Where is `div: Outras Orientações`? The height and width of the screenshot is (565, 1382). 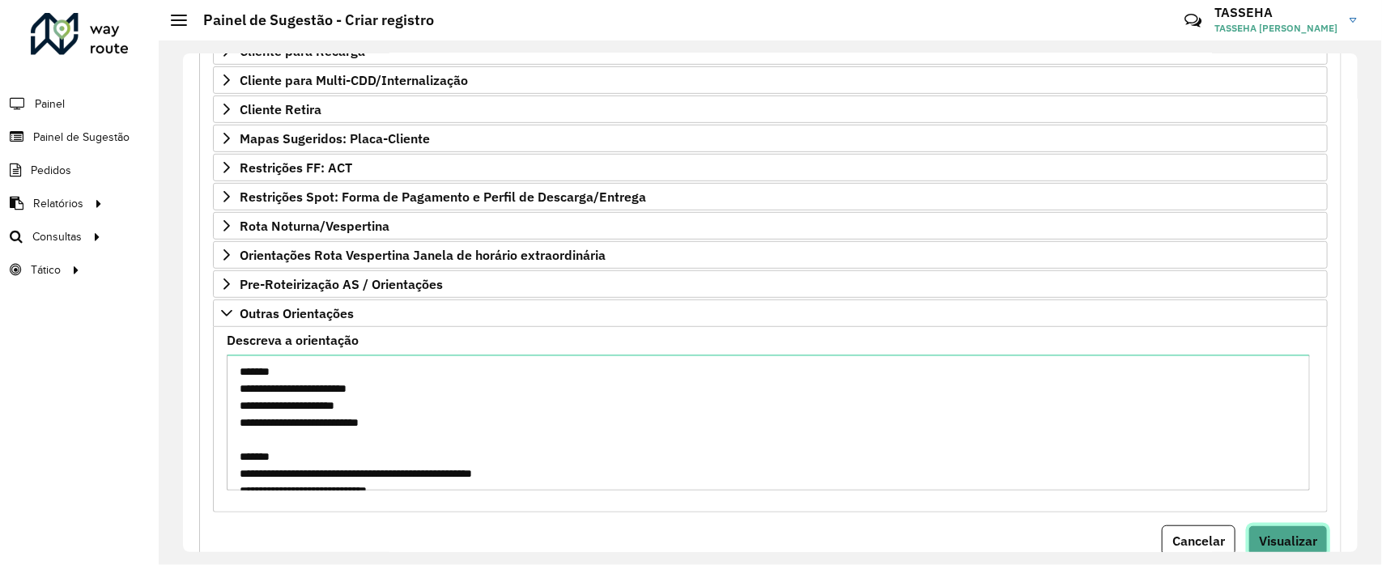 div: Outras Orientações is located at coordinates (770, 419).